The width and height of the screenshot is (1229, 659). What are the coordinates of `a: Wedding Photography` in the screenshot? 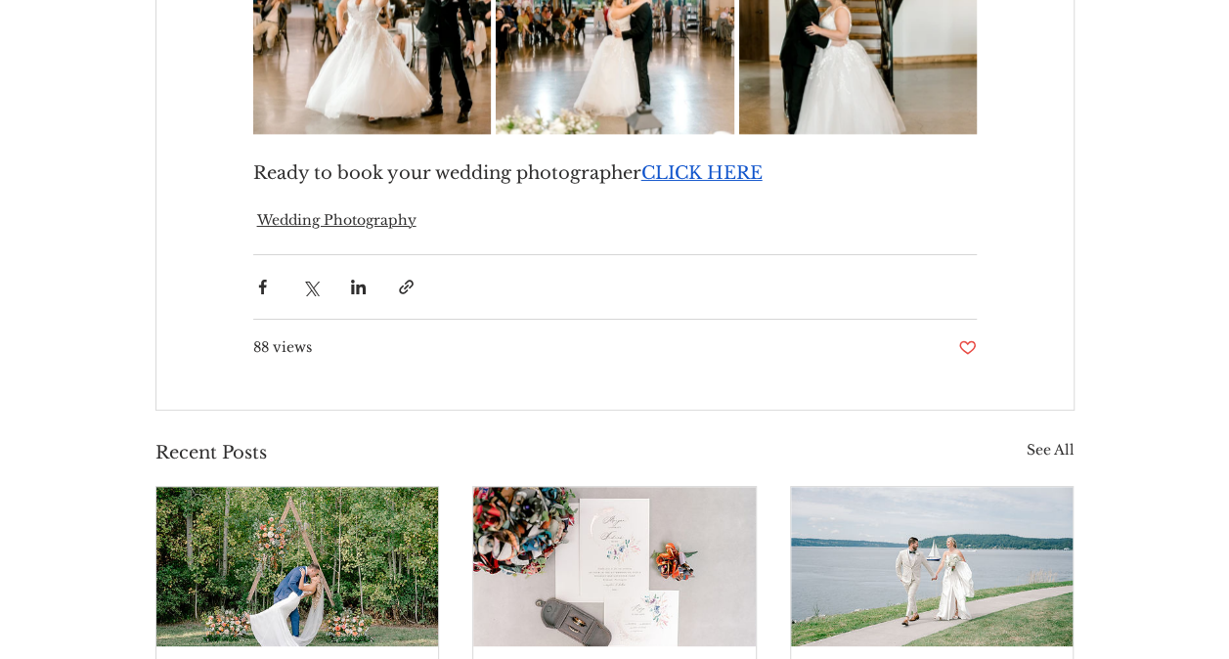 It's located at (336, 220).